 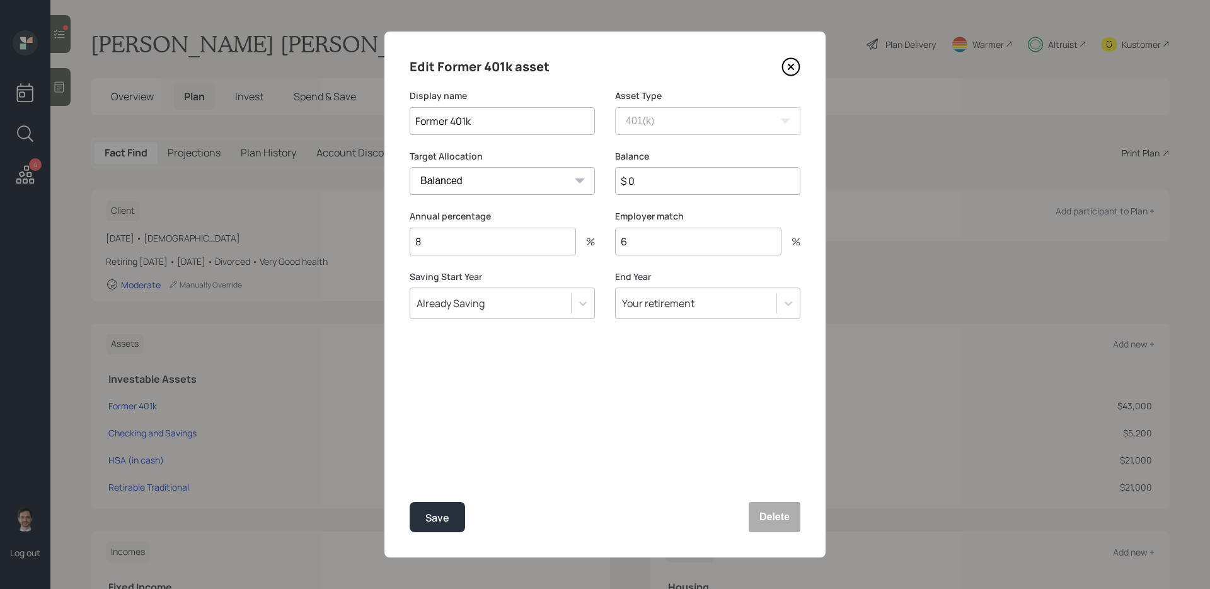 I want to click on label: End Year, so click(x=708, y=277).